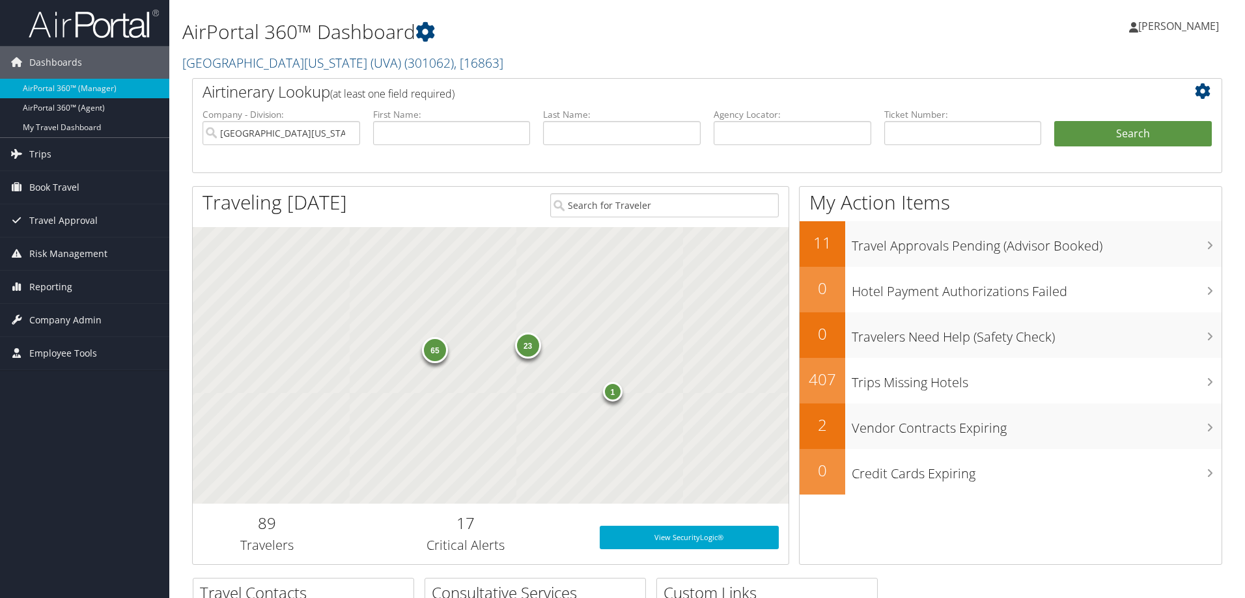 Image resolution: width=1245 pixels, height=598 pixels. I want to click on span: Book Travel, so click(54, 187).